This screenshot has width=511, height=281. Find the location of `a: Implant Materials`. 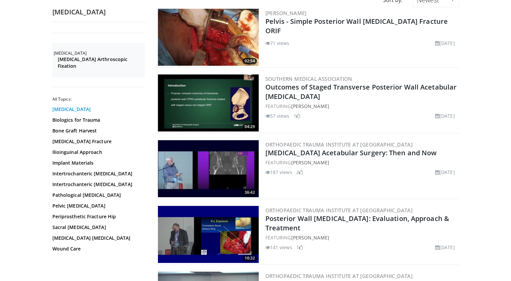

a: Implant Materials is located at coordinates (98, 163).